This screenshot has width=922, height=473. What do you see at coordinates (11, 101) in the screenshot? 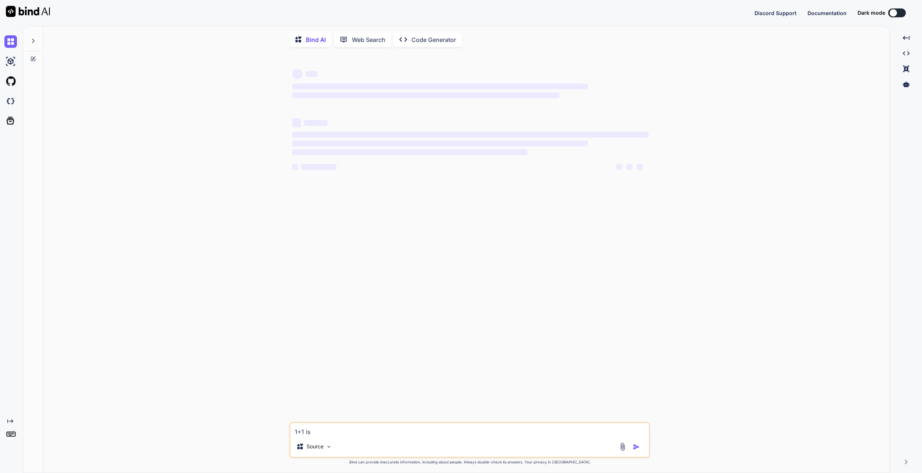
I see `img: darkCloudIdeIcon` at bounding box center [11, 101].